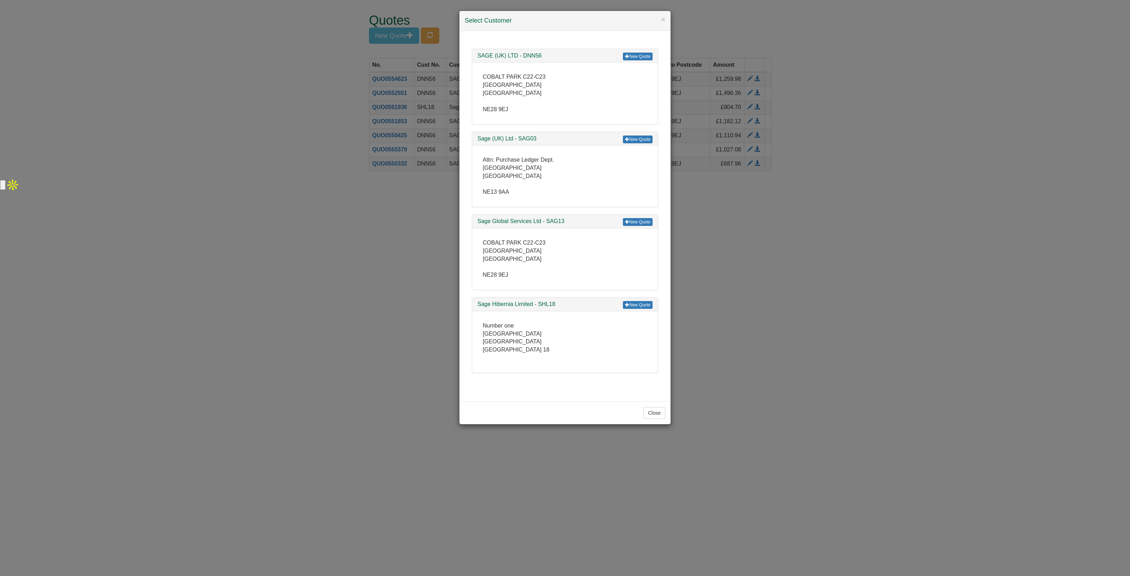 This screenshot has height=576, width=1130. I want to click on h4: Select Customer, so click(565, 21).